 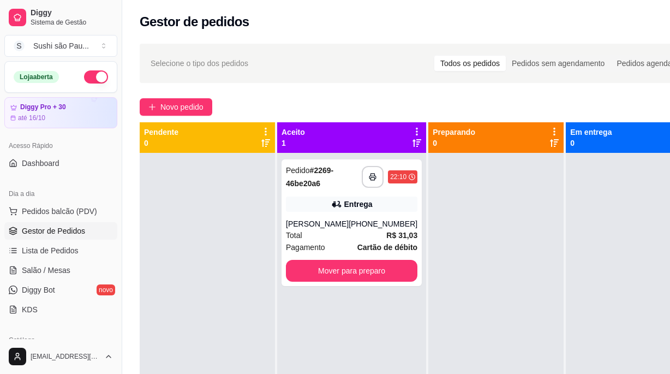 I want to click on div: Loja aberta, so click(x=36, y=77).